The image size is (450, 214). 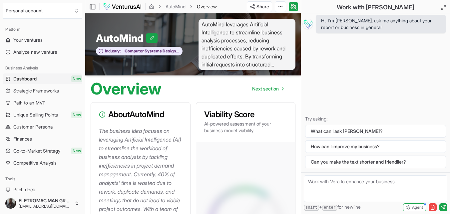 I want to click on div: Business Analysis, so click(x=42, y=68).